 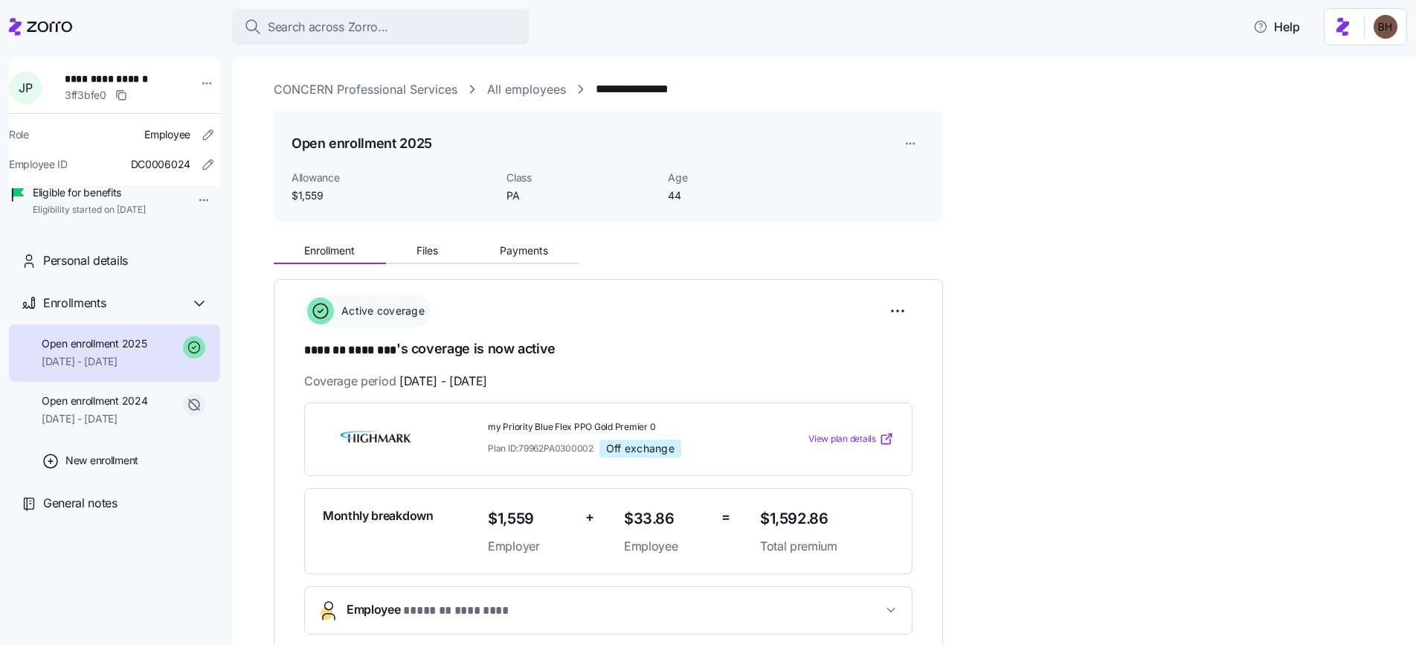 What do you see at coordinates (842, 439) in the screenshot?
I see `span: View plan details` at bounding box center [842, 439].